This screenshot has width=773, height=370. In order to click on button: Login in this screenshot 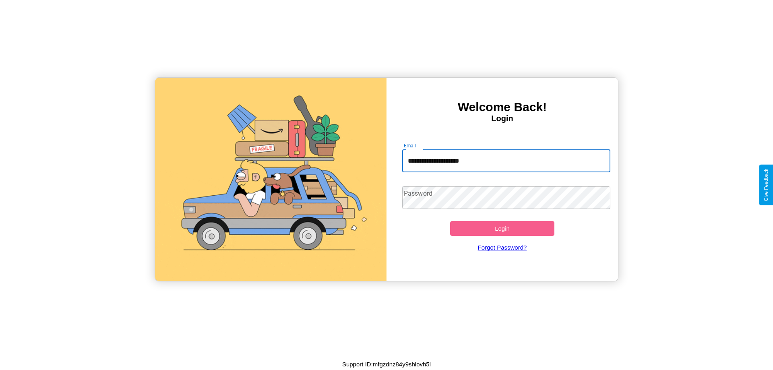, I will do `click(502, 228)`.